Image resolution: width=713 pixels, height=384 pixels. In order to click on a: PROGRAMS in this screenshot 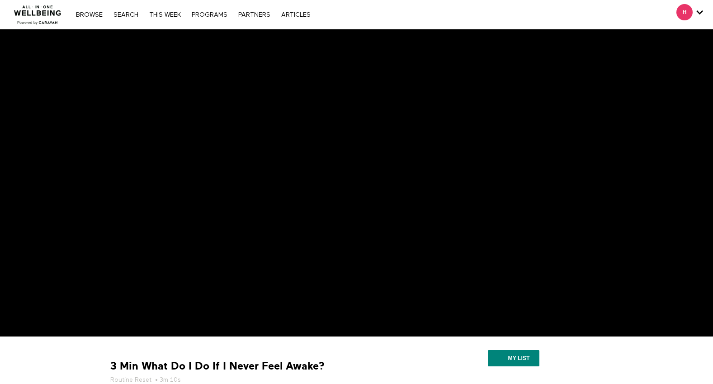, I will do `click(209, 15)`.